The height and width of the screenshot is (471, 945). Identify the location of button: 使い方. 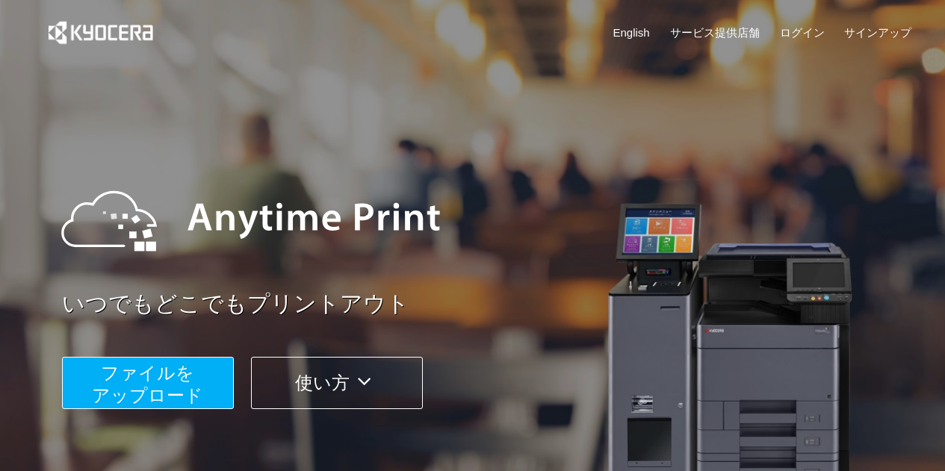
(337, 383).